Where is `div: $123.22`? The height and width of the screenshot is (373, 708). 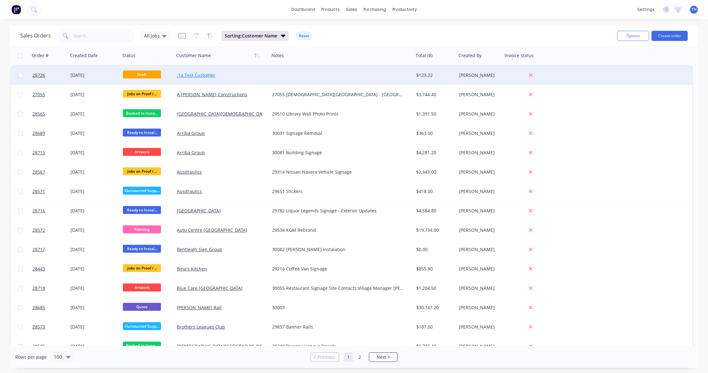 div: $123.22 is located at coordinates (434, 75).